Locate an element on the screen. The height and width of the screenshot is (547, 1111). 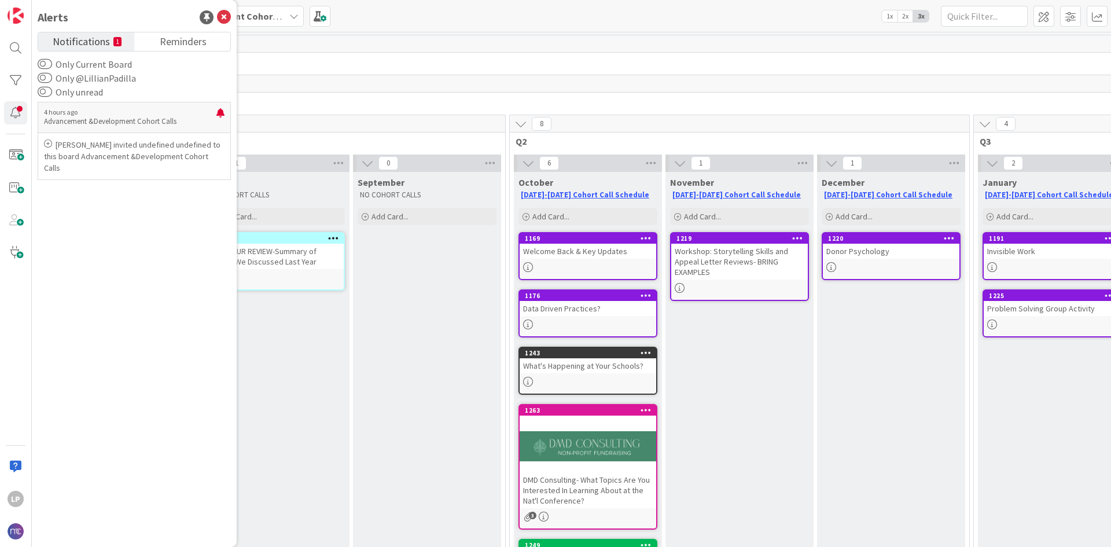
img: avatar is located at coordinates (16, 531).